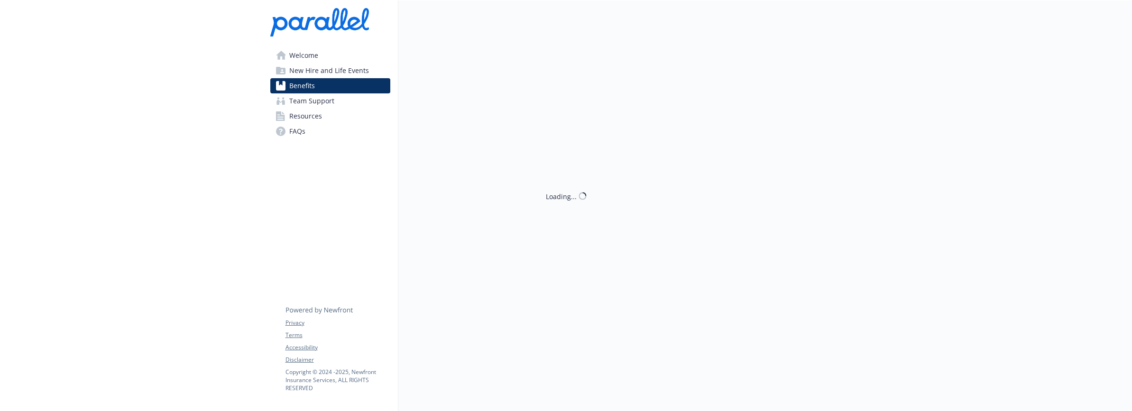 Image resolution: width=1132 pixels, height=411 pixels. Describe the element at coordinates (329, 71) in the screenshot. I see `span: New Hire and Life Events` at that location.